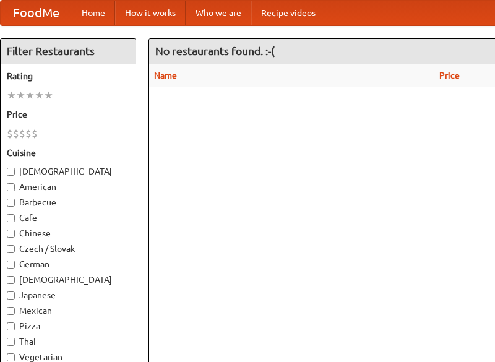 This screenshot has width=495, height=362. I want to click on ng-pluralize: No restaurants found. :-(, so click(215, 51).